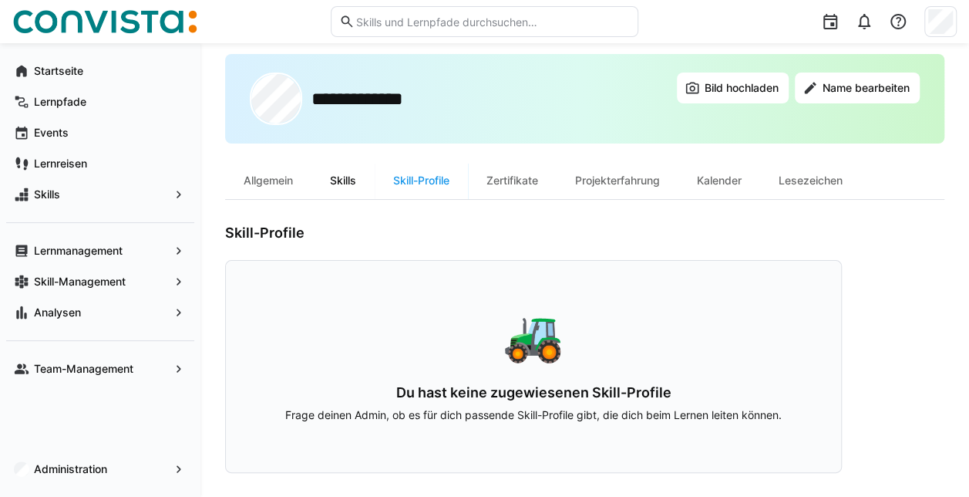 Image resolution: width=969 pixels, height=497 pixels. I want to click on h3: Du hast keine zugewiesenen Skill-Profile, so click(534, 393).